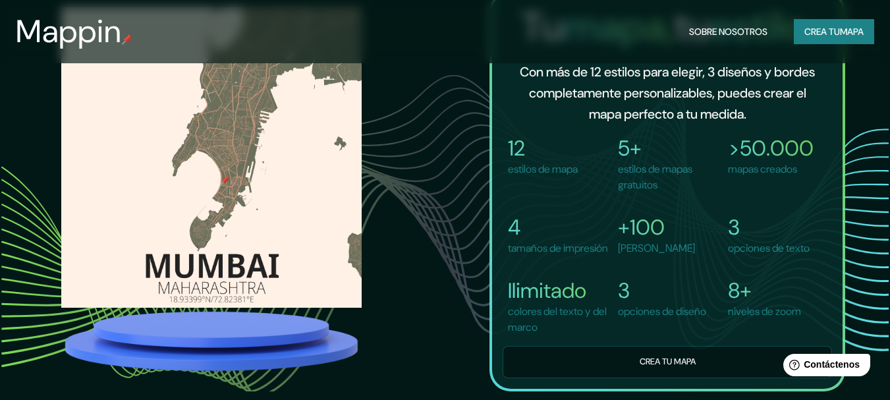 The image size is (890, 400). What do you see at coordinates (662, 311) in the screenshot?
I see `font: opciones de diseño` at bounding box center [662, 311].